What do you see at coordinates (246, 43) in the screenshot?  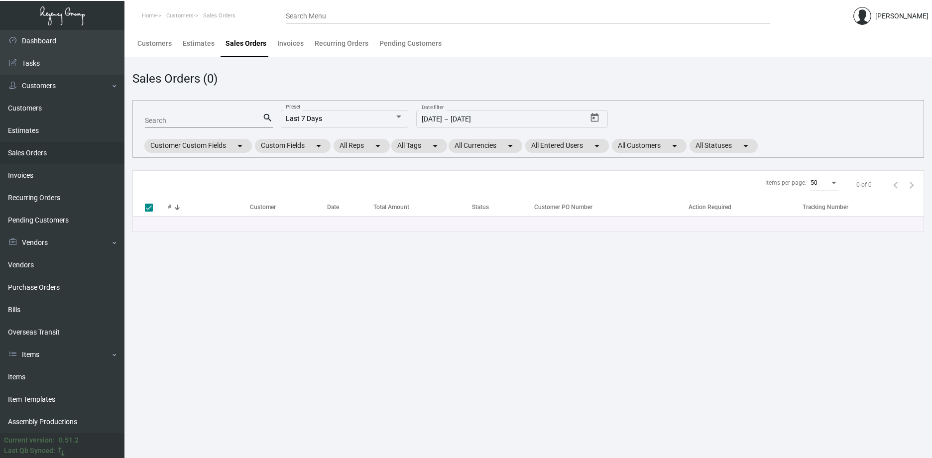 I see `div: Sales Orders` at bounding box center [246, 43].